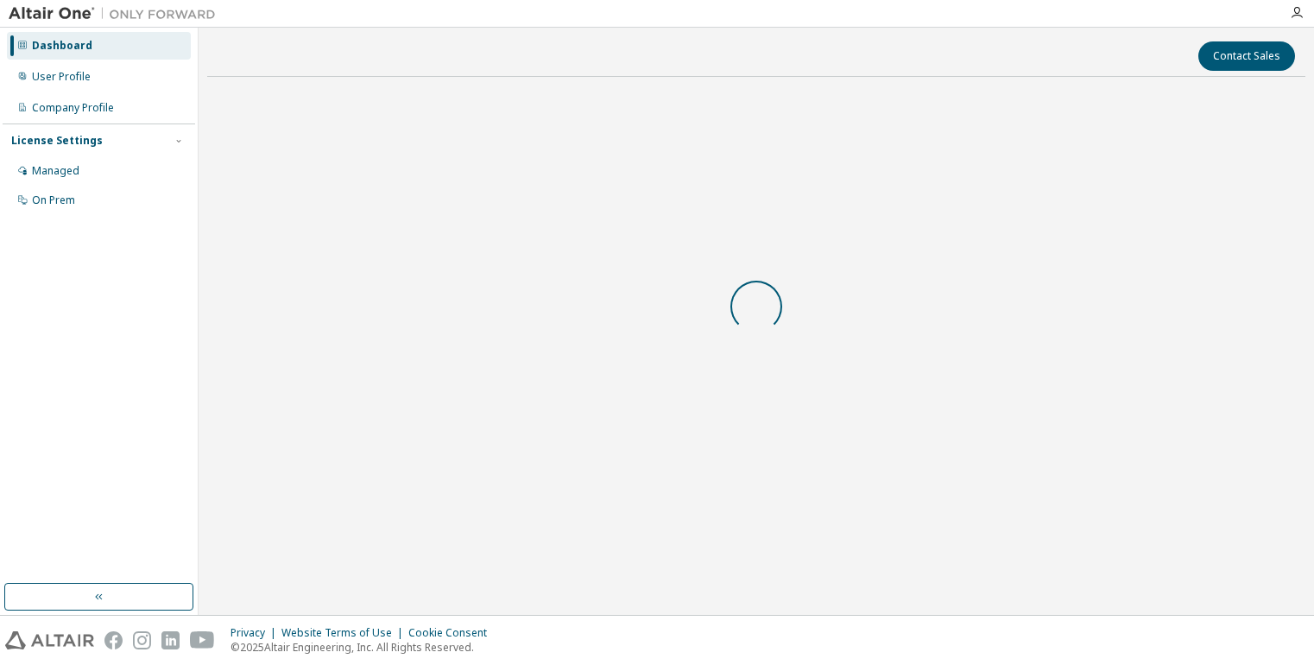 The image size is (1314, 665). I want to click on div: Privacy, so click(256, 633).